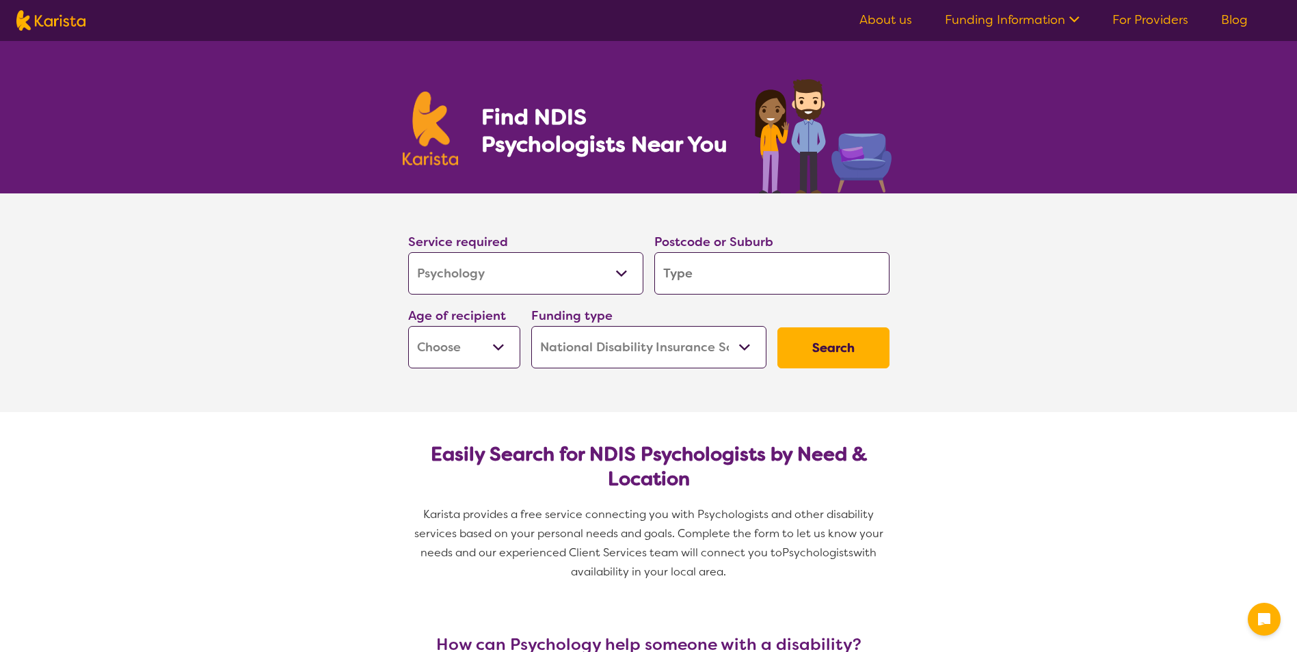  What do you see at coordinates (457, 316) in the screenshot?
I see `label: Age of recipient` at bounding box center [457, 316].